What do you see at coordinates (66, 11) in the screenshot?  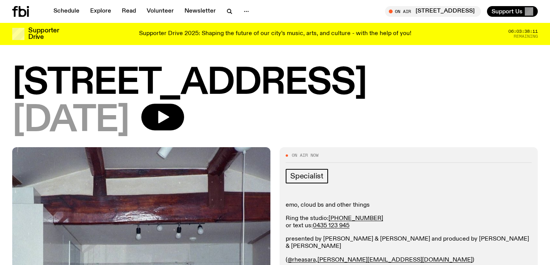 I see `a: Schedule` at bounding box center [66, 11].